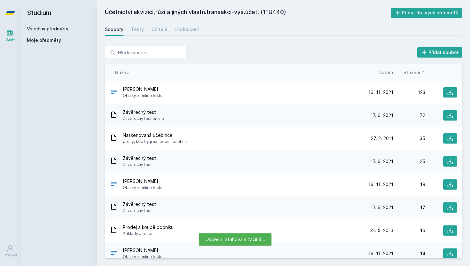  What do you see at coordinates (235, 239) in the screenshot?
I see `div: Úspěch! Stahovaní začíná…` at bounding box center [235, 239].